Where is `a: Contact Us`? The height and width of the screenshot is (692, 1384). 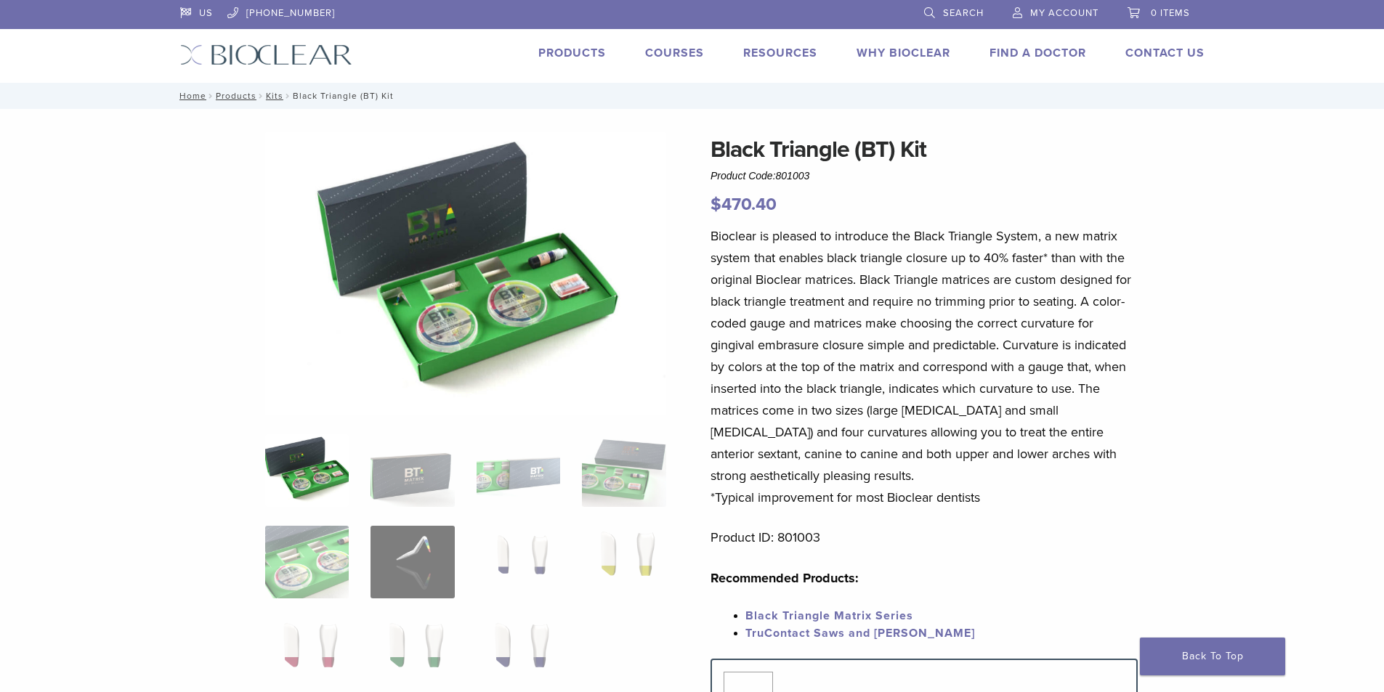 a: Contact Us is located at coordinates (1165, 53).